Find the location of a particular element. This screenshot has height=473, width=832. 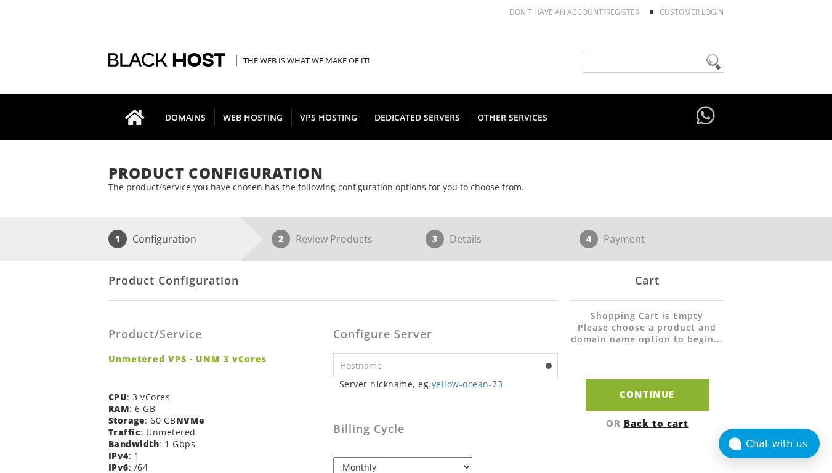

b: IPv6 is located at coordinates (118, 467).